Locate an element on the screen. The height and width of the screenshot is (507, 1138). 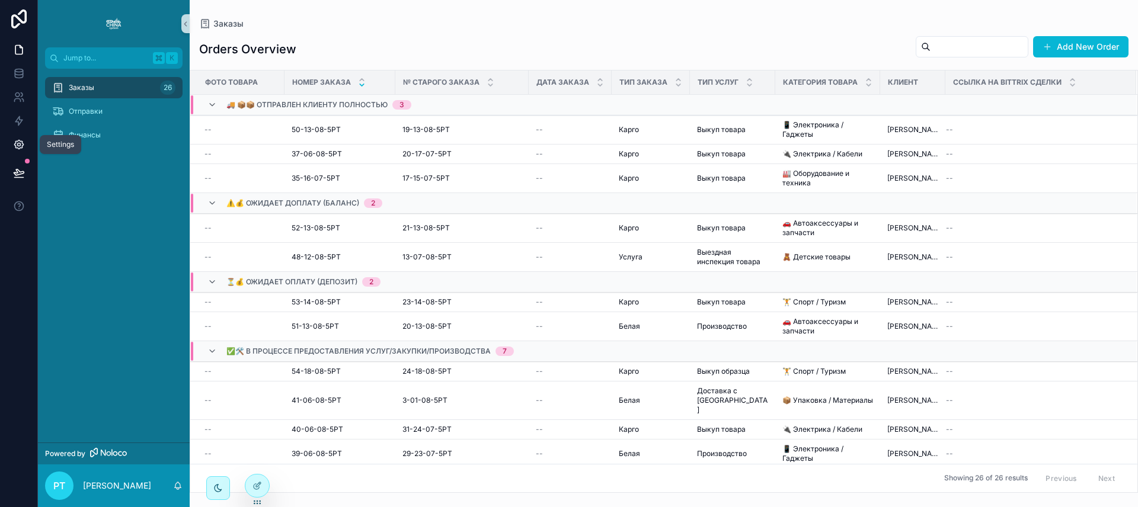
span: Выкуп образца is located at coordinates (723, 372).